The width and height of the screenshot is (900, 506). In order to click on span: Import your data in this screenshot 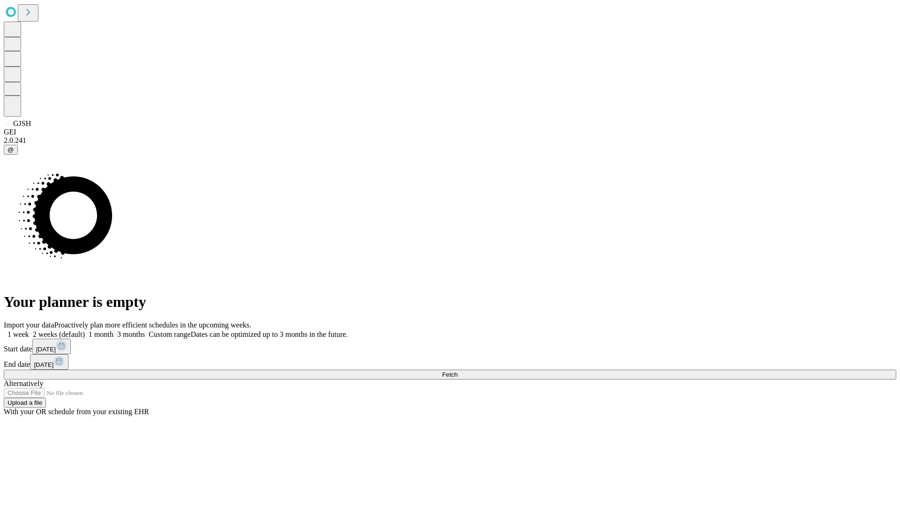, I will do `click(29, 325)`.